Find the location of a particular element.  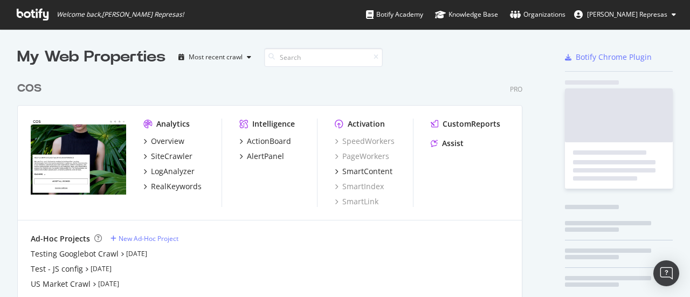

img: https://www.cosstores.com is located at coordinates (78, 157).